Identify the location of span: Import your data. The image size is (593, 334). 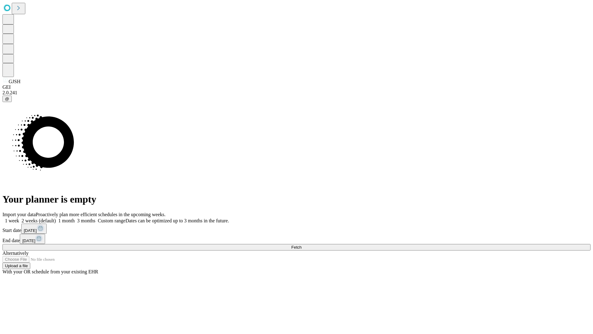
(19, 214).